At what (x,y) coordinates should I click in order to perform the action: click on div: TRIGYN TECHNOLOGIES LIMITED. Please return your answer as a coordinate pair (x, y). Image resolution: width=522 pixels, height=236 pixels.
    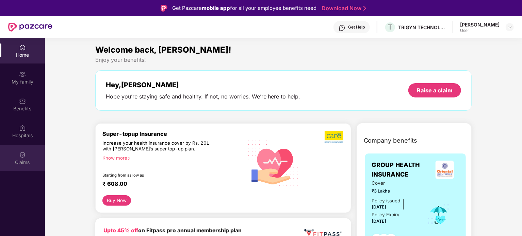
    Looking at the image, I should click on (422, 27).